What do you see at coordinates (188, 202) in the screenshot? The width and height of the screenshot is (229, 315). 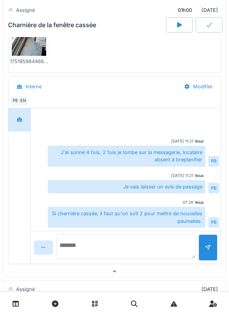 I see `div: 07:28` at bounding box center [188, 202].